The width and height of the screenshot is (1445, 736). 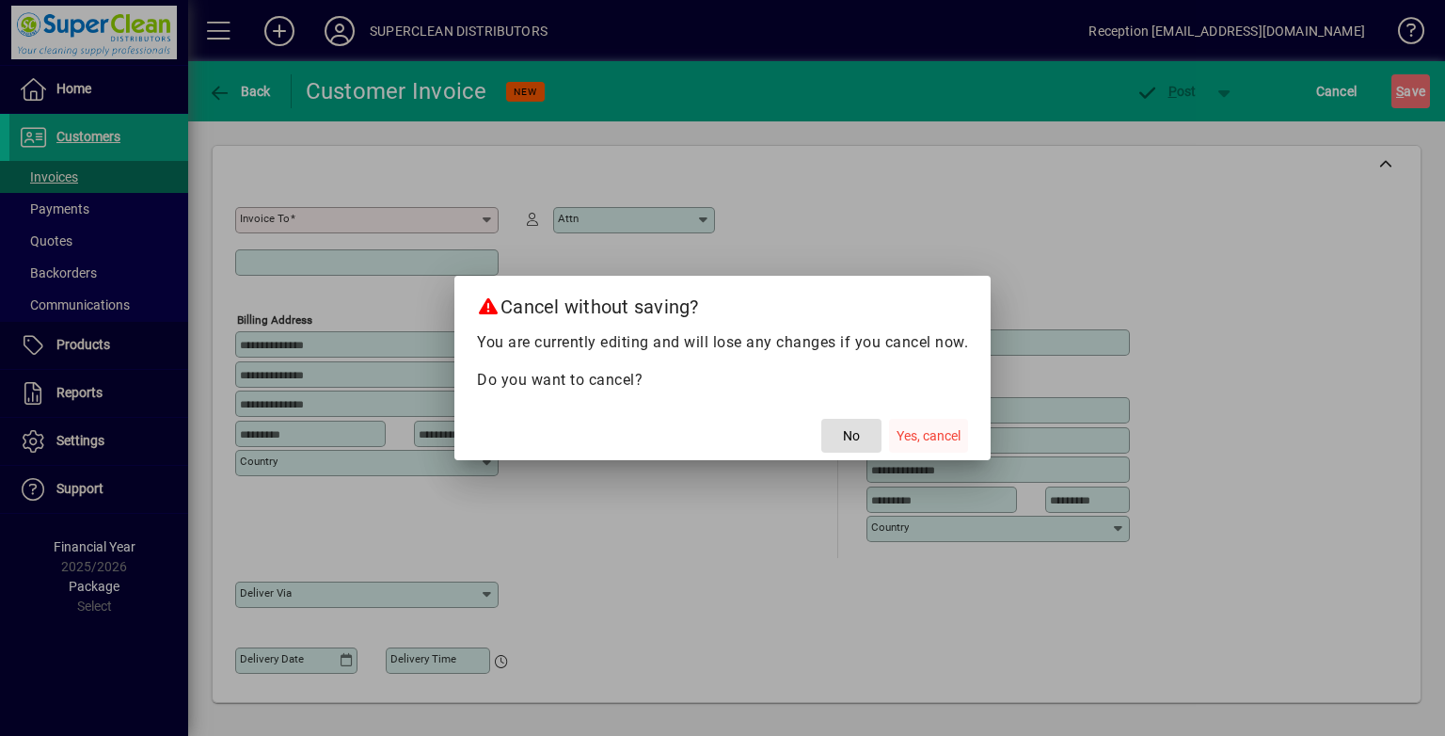 What do you see at coordinates (723, 380) in the screenshot?
I see `p: Do you want to cancel?` at bounding box center [723, 380].